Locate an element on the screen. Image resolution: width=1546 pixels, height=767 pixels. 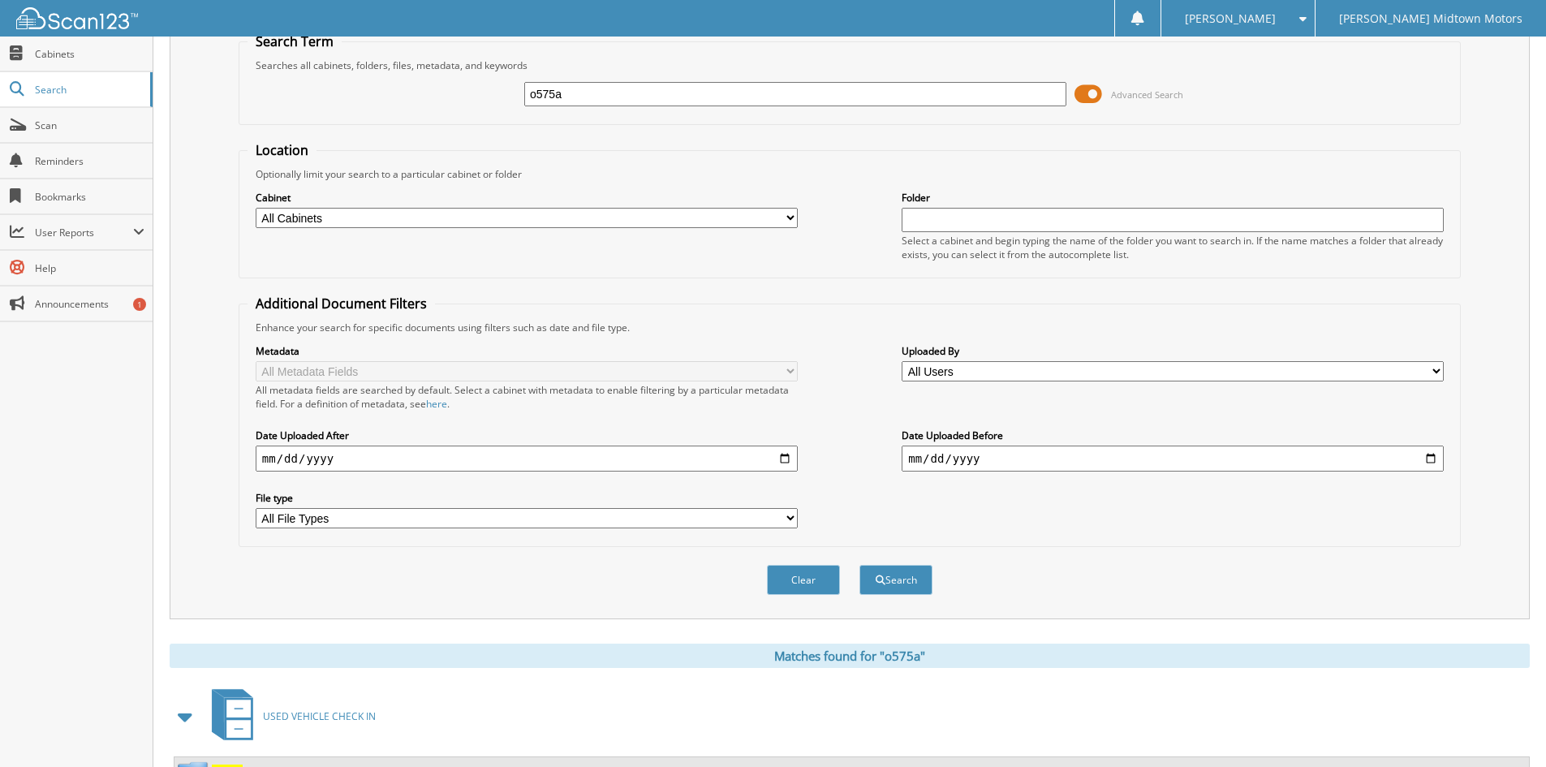
a: here is located at coordinates (437, 403).